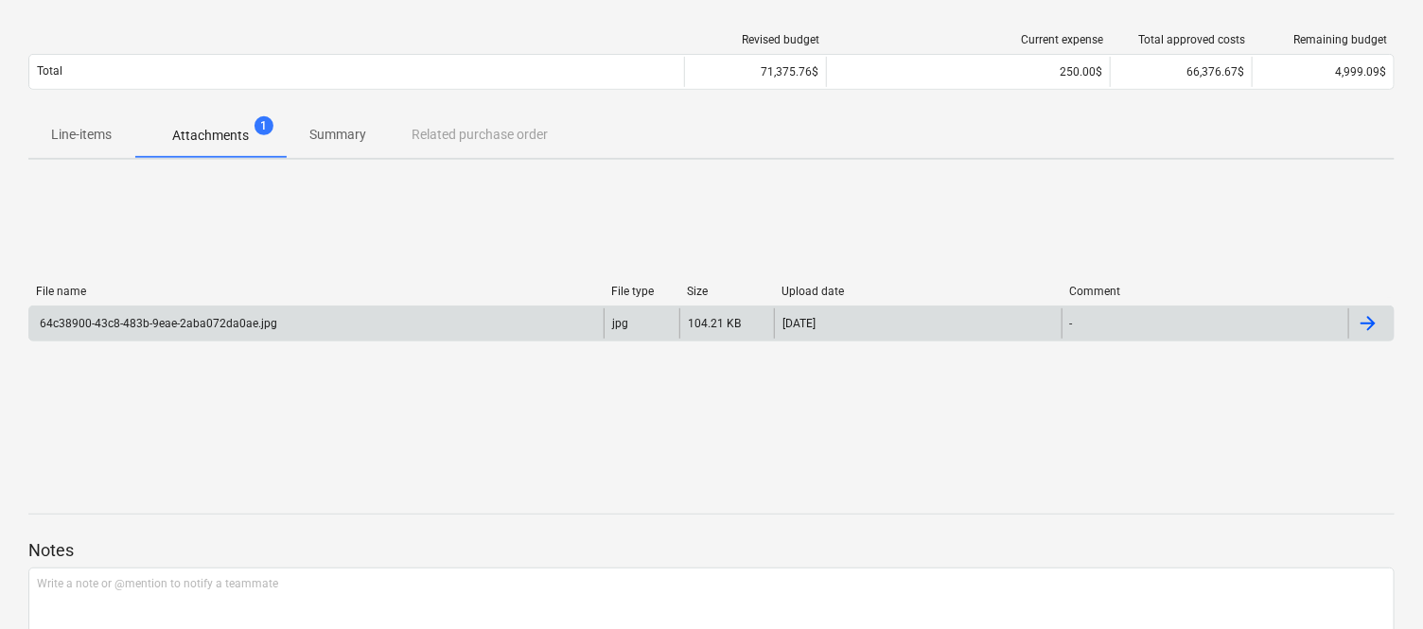 Image resolution: width=1423 pixels, height=629 pixels. Describe the element at coordinates (338, 134) in the screenshot. I see `p: Summary` at that location.